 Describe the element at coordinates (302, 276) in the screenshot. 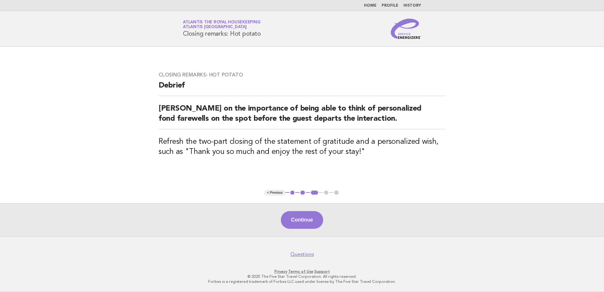

I see `p: © 2025 The Five Star Travel Corporation. All rights reserved.` at that location.